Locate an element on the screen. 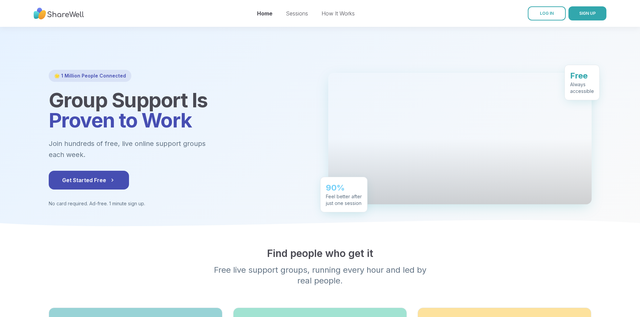  span: SIGN UP is located at coordinates (587, 13).